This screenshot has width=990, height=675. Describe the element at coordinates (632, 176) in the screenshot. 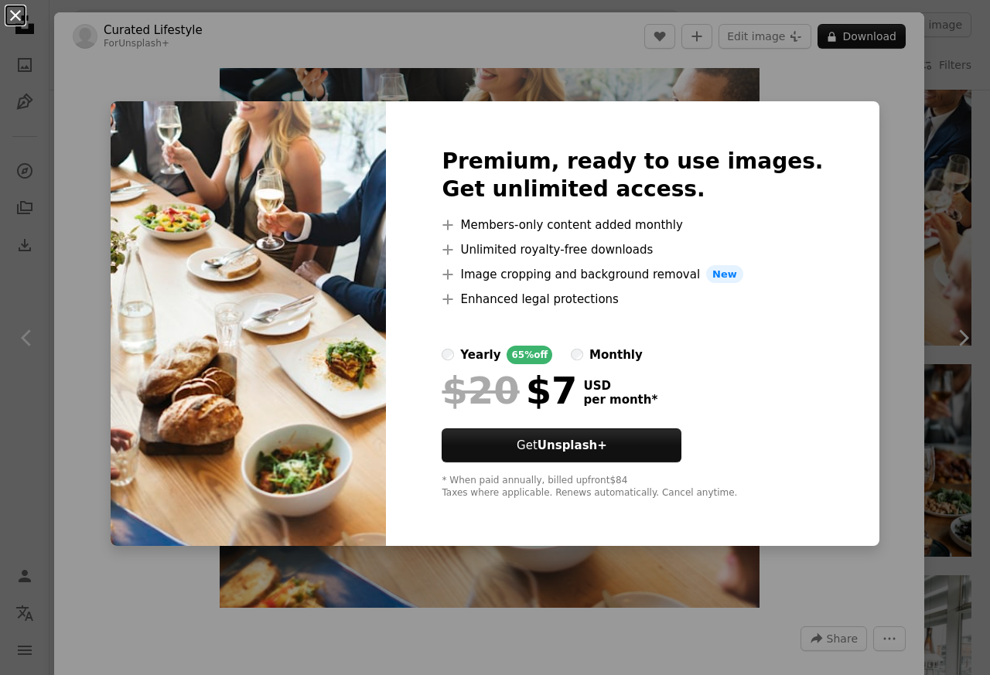

I see `h2: Premium, ready to use images. Get unlimited access.` at that location.